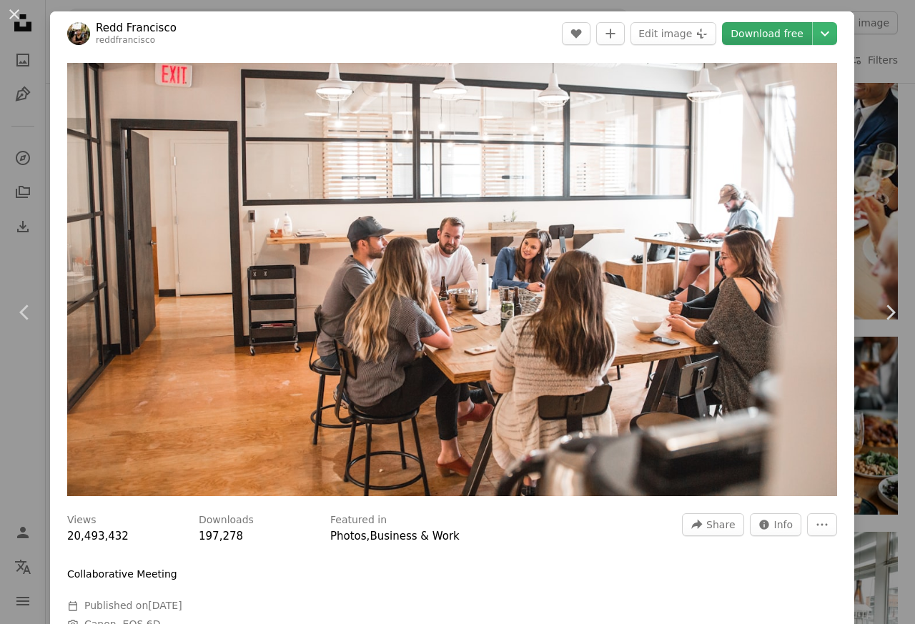 This screenshot has width=915, height=624. I want to click on span: Published on, so click(133, 606).